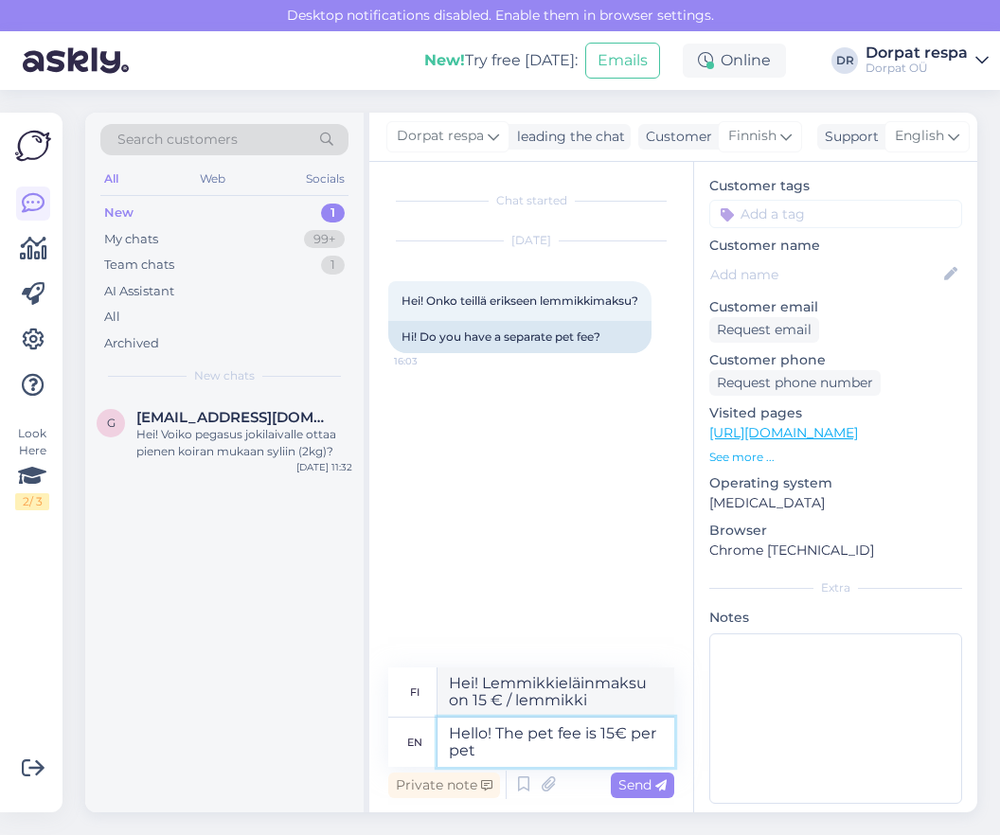 This screenshot has height=835, width=1000. I want to click on div: Customer, so click(675, 136).